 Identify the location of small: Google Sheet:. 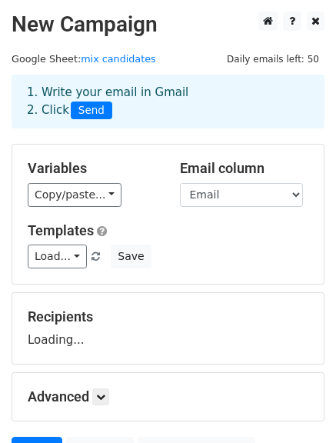
(84, 58).